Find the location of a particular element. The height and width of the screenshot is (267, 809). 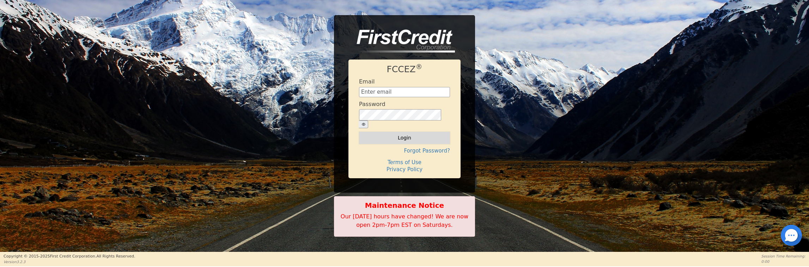

p: Copyright © 2015- 2025 First Credit Corporation. is located at coordinates (69, 257).